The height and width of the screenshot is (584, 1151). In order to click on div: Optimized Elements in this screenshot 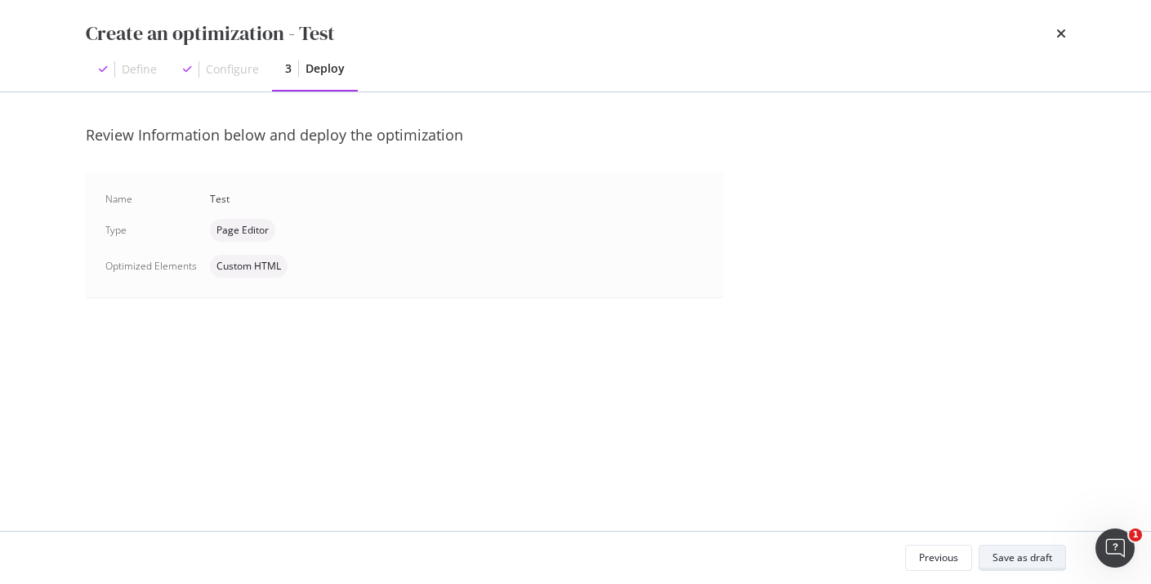, I will do `click(151, 265)`.